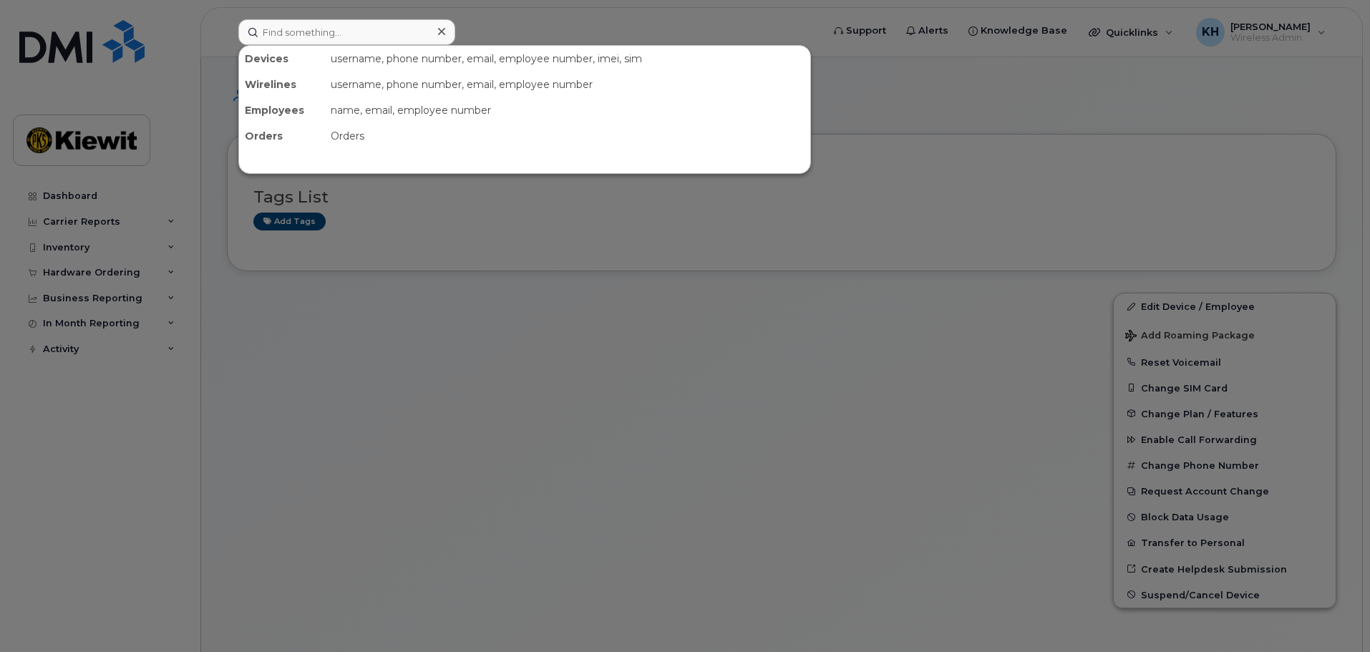 This screenshot has height=652, width=1370. What do you see at coordinates (568, 84) in the screenshot?
I see `div: username, phone number, email, employee number` at bounding box center [568, 84].